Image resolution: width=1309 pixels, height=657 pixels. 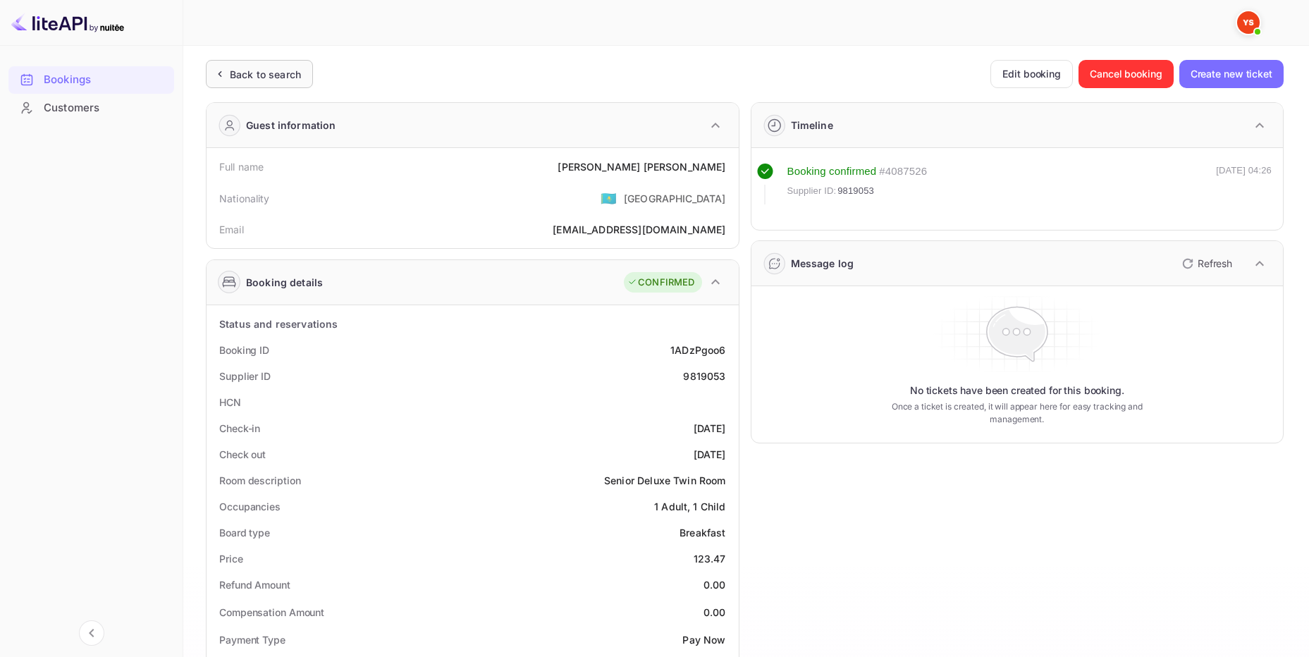 I want to click on div: HCN, so click(x=230, y=402).